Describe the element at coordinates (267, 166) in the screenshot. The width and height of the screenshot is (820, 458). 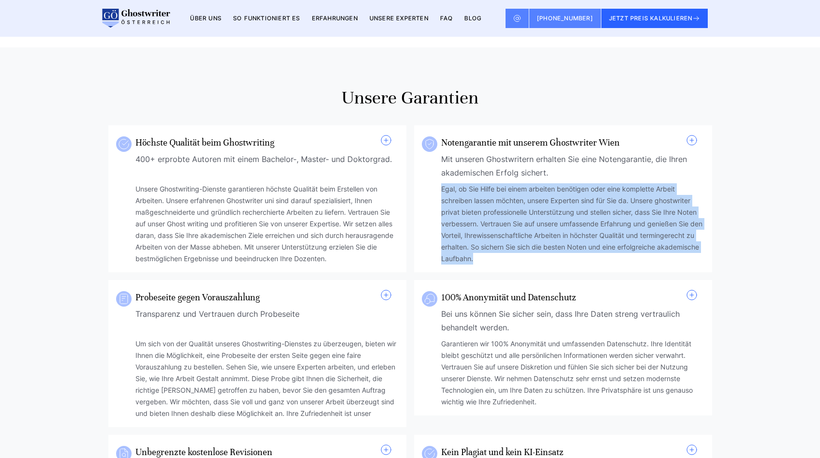
I see `div: 400+ erprobte Autoren mit einem Bachelor-, Master- und Doktorgrad.` at that location.